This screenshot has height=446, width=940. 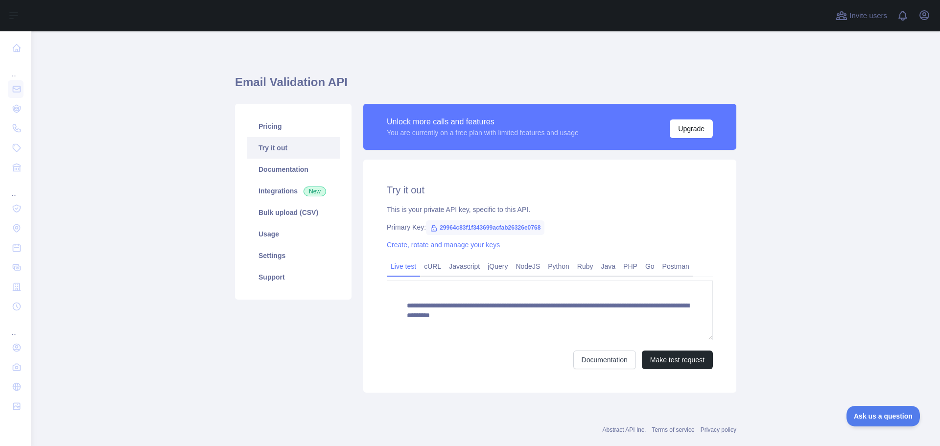 What do you see at coordinates (432, 266) in the screenshot?
I see `a: cURL` at bounding box center [432, 266].